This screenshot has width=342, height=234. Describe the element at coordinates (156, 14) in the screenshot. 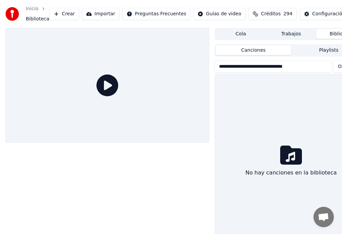

I see `button: Preguntas Frecuentes` at that location.